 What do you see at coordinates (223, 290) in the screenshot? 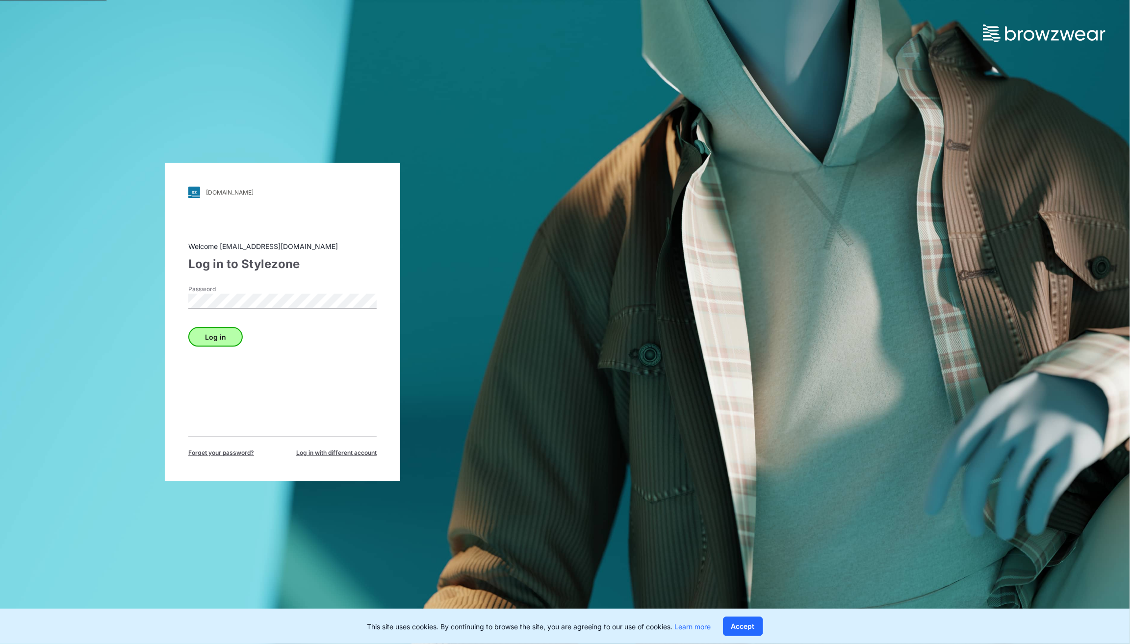
I see `label: Password` at bounding box center [223, 290].